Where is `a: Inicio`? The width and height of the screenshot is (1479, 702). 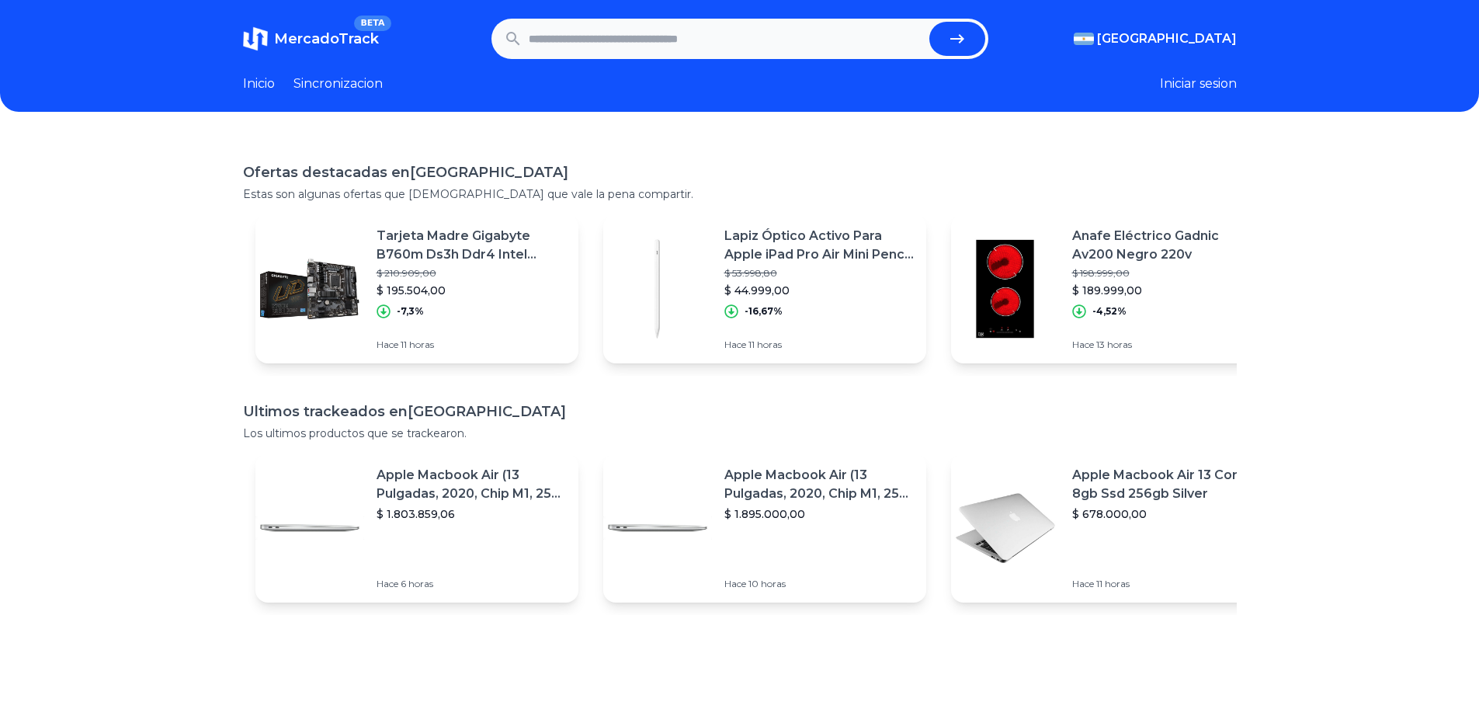
a: Inicio is located at coordinates (259, 84).